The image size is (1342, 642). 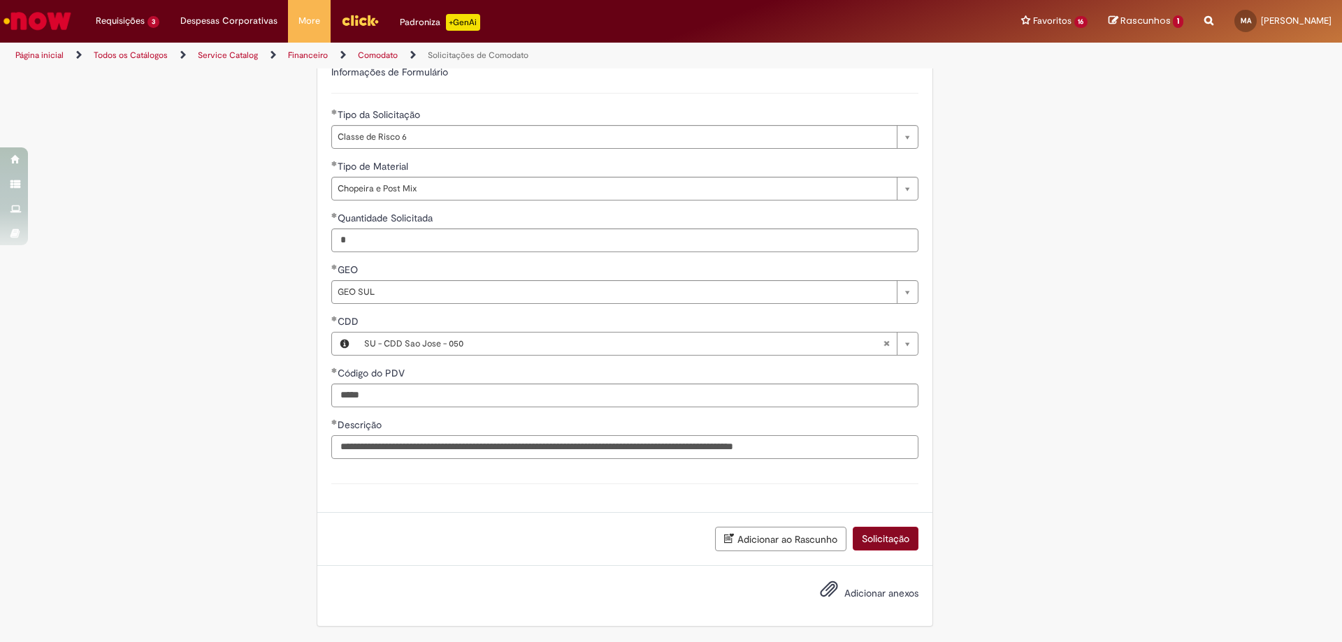 I want to click on ul: Trilhas de página, so click(x=447, y=55).